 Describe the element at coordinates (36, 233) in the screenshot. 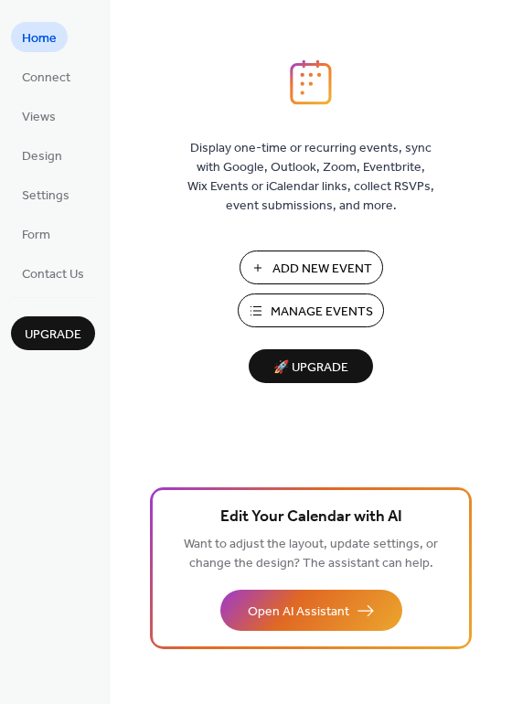

I see `a: Form` at that location.